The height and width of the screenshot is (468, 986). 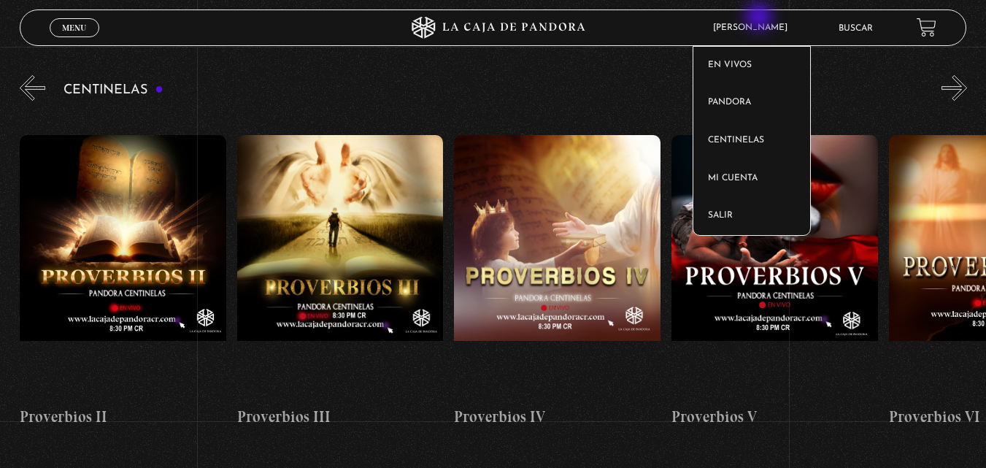 What do you see at coordinates (752, 179) in the screenshot?
I see `a: Mi cuenta` at bounding box center [752, 179].